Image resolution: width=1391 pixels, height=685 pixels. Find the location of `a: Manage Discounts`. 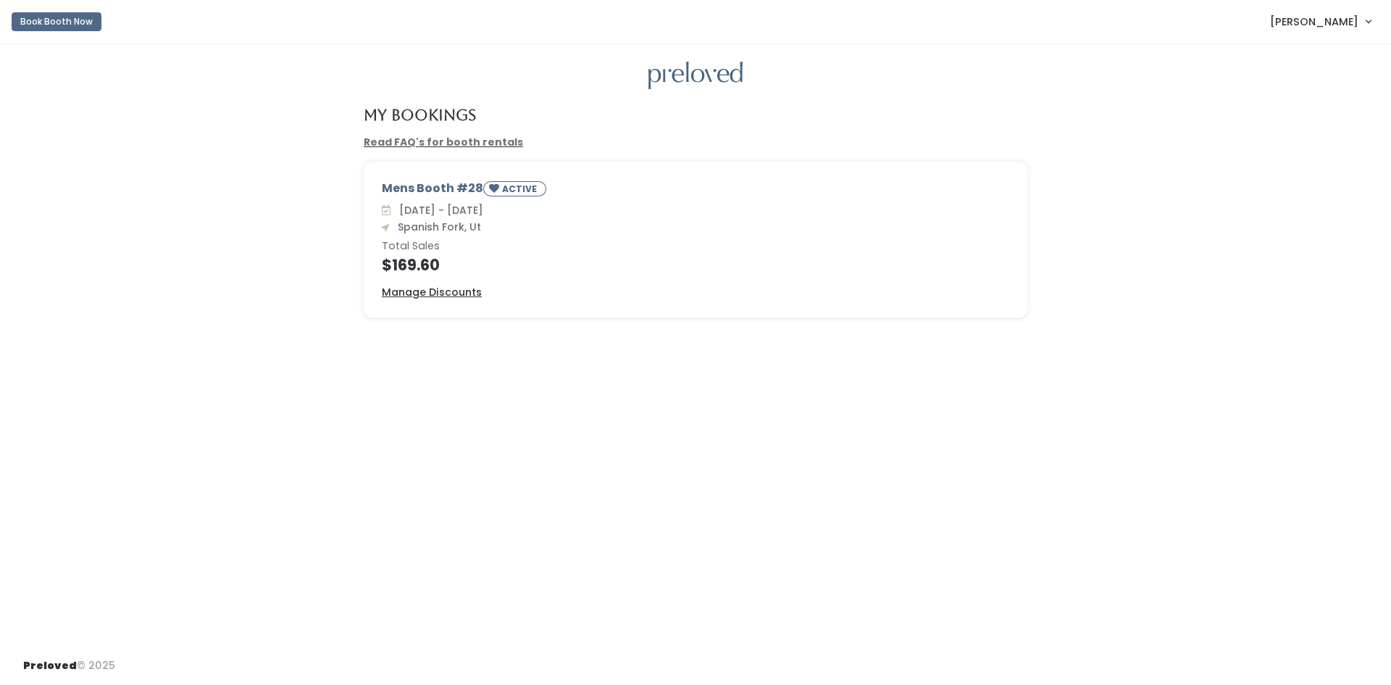

a: Manage Discounts is located at coordinates (432, 292).